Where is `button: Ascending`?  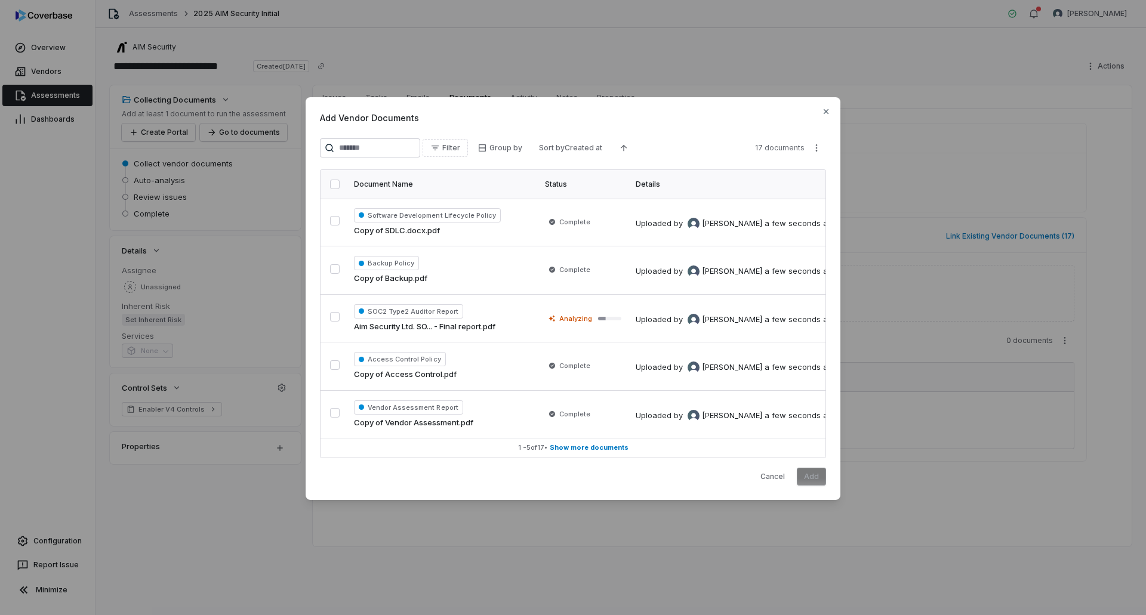 button: Ascending is located at coordinates (624, 148).